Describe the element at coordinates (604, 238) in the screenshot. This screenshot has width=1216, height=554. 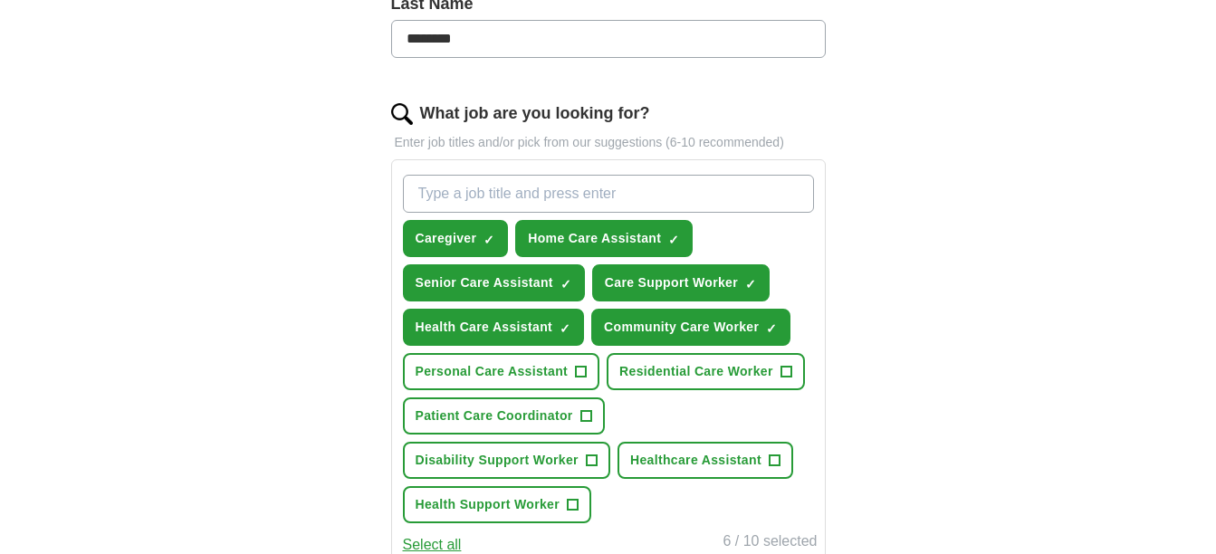
I see `button: Home Care Assistant✓` at that location.